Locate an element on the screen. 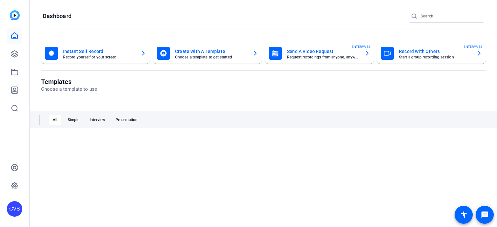  button: Send A Video RequestRequest recordings from anyone, anywhereENTERPRISE is located at coordinates (319, 53).